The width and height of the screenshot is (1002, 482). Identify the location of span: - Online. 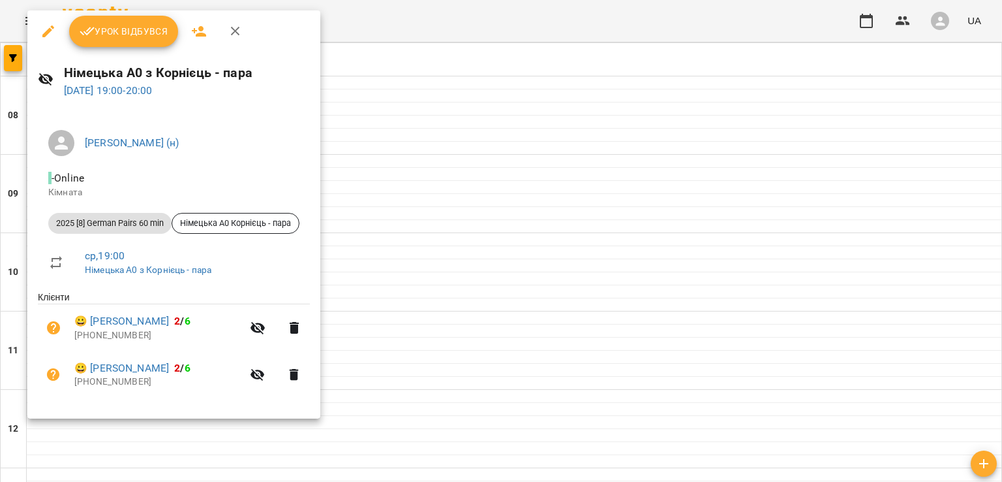
(67, 177).